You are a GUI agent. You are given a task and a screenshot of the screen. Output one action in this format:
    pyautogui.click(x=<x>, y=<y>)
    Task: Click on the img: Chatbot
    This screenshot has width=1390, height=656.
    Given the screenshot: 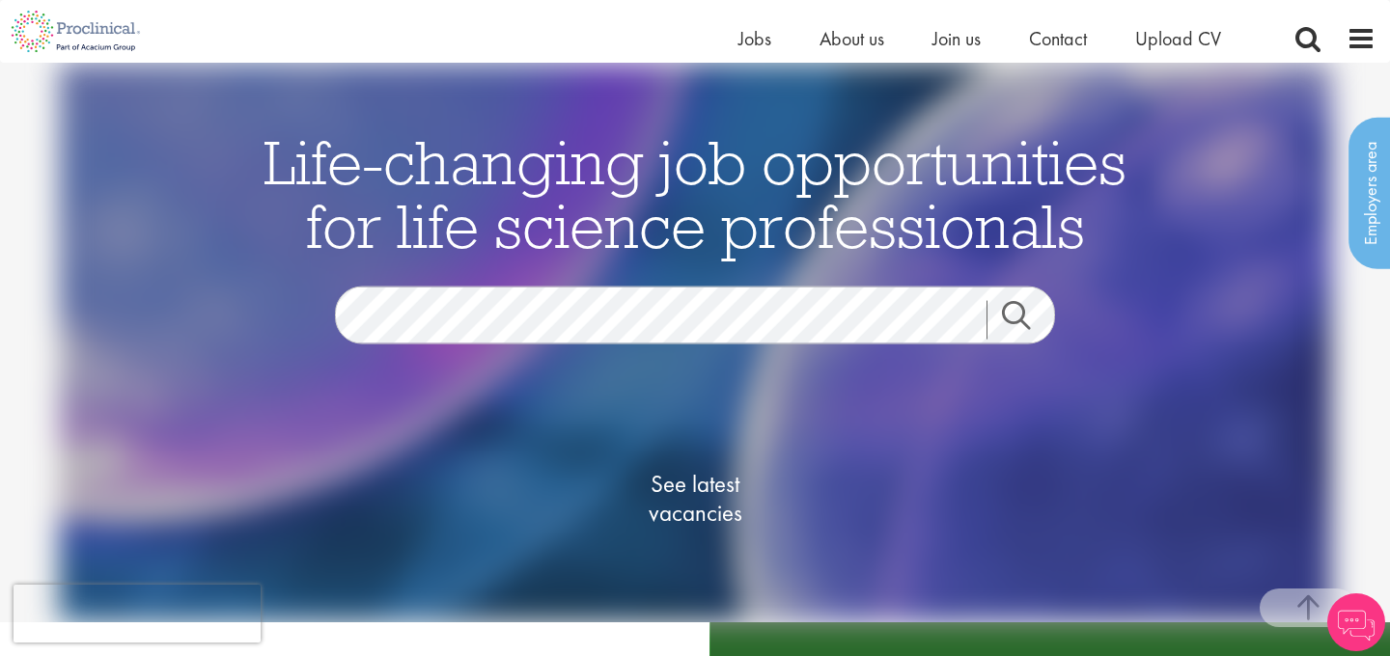 What is the action you would take?
    pyautogui.click(x=1356, y=623)
    